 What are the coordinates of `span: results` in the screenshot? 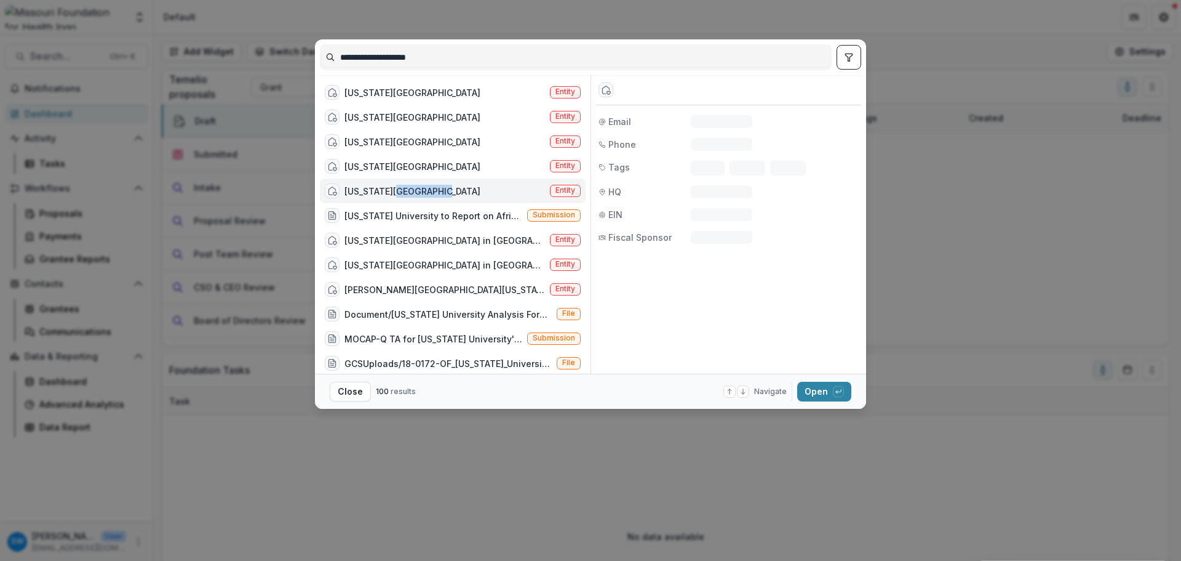 It's located at (403, 391).